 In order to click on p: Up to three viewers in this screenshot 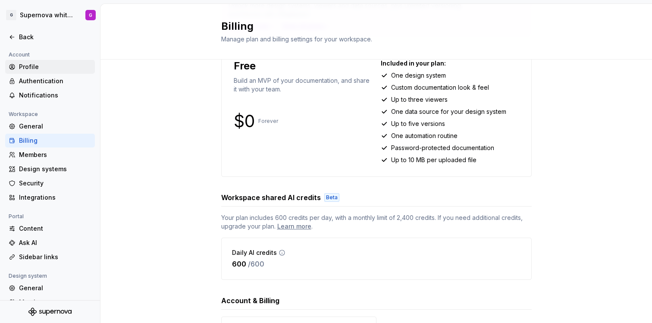, I will do `click(419, 100)`.